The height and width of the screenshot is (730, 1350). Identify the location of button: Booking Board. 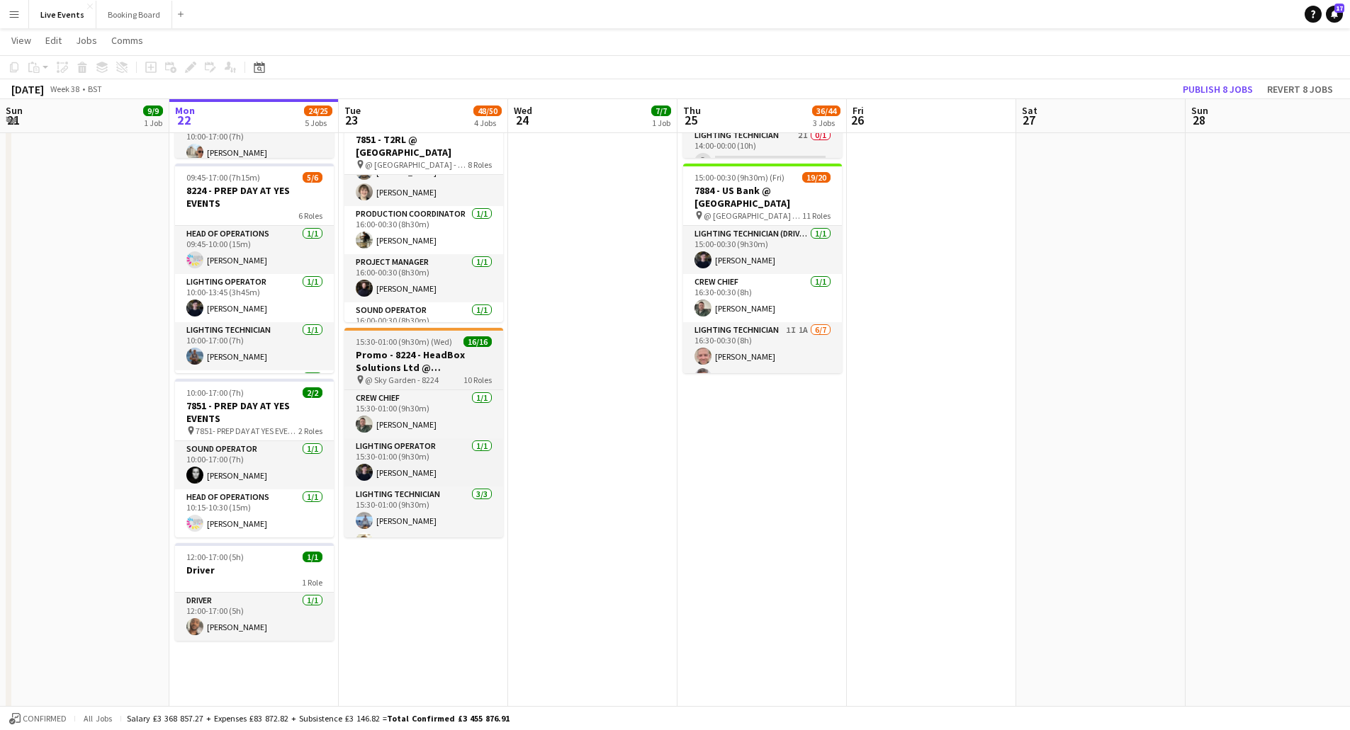
(134, 14).